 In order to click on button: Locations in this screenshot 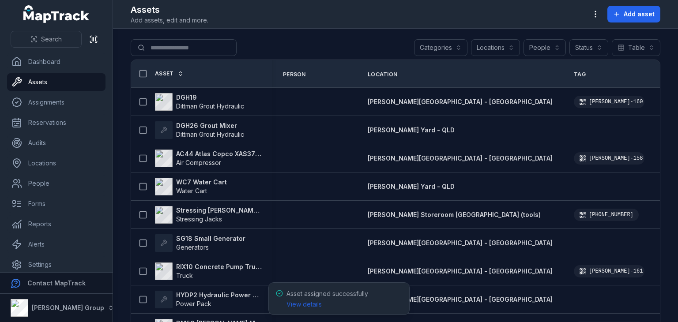, I will do `click(495, 48)`.